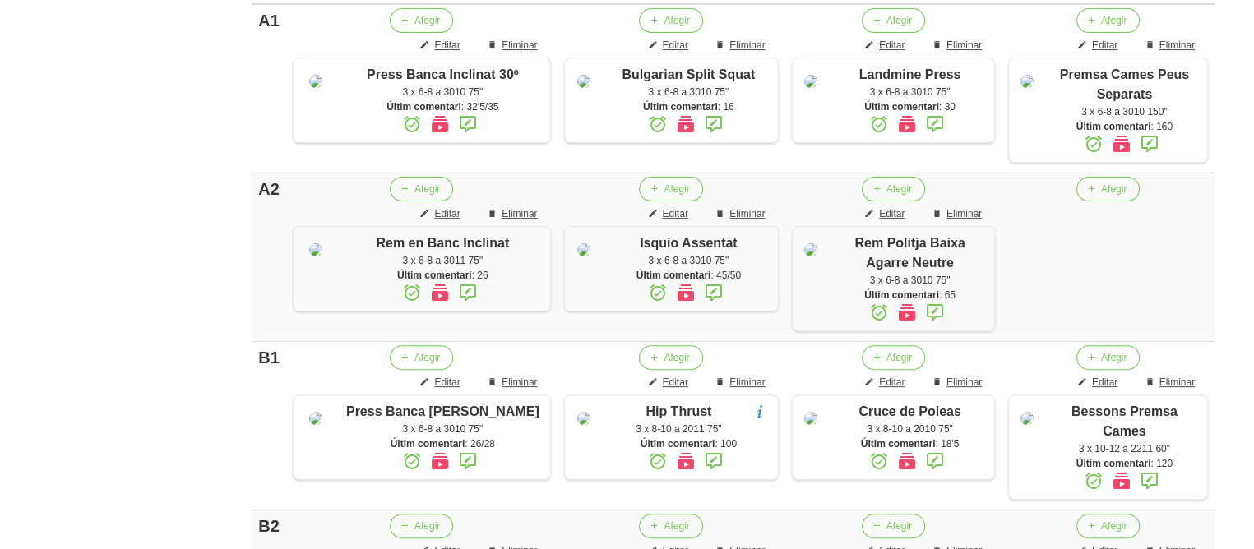 The width and height of the screenshot is (1254, 549). Describe the element at coordinates (269, 526) in the screenshot. I see `div: B2` at that location.